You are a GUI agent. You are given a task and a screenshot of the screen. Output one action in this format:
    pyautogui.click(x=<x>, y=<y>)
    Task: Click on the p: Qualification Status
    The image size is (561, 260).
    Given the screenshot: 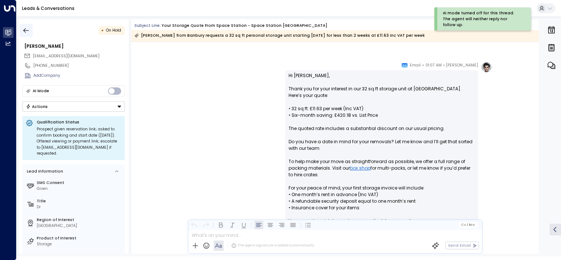 What is the action you would take?
    pyautogui.click(x=79, y=122)
    